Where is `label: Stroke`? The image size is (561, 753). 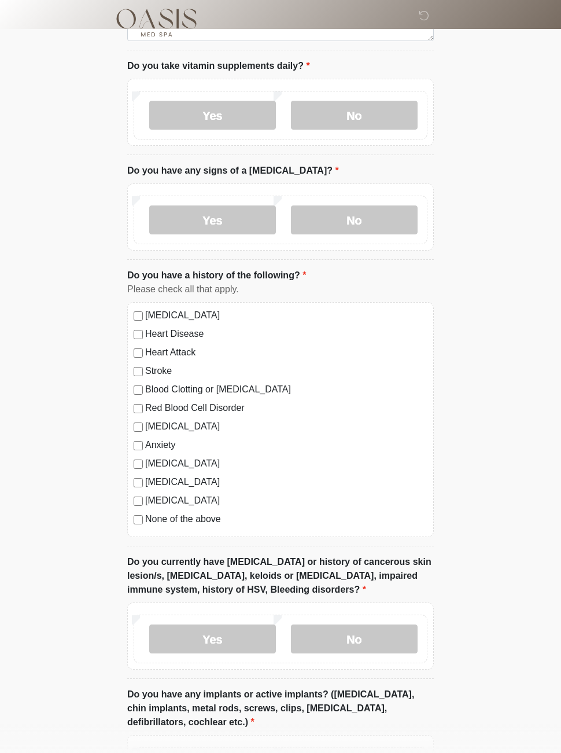 label: Stroke is located at coordinates (286, 371).